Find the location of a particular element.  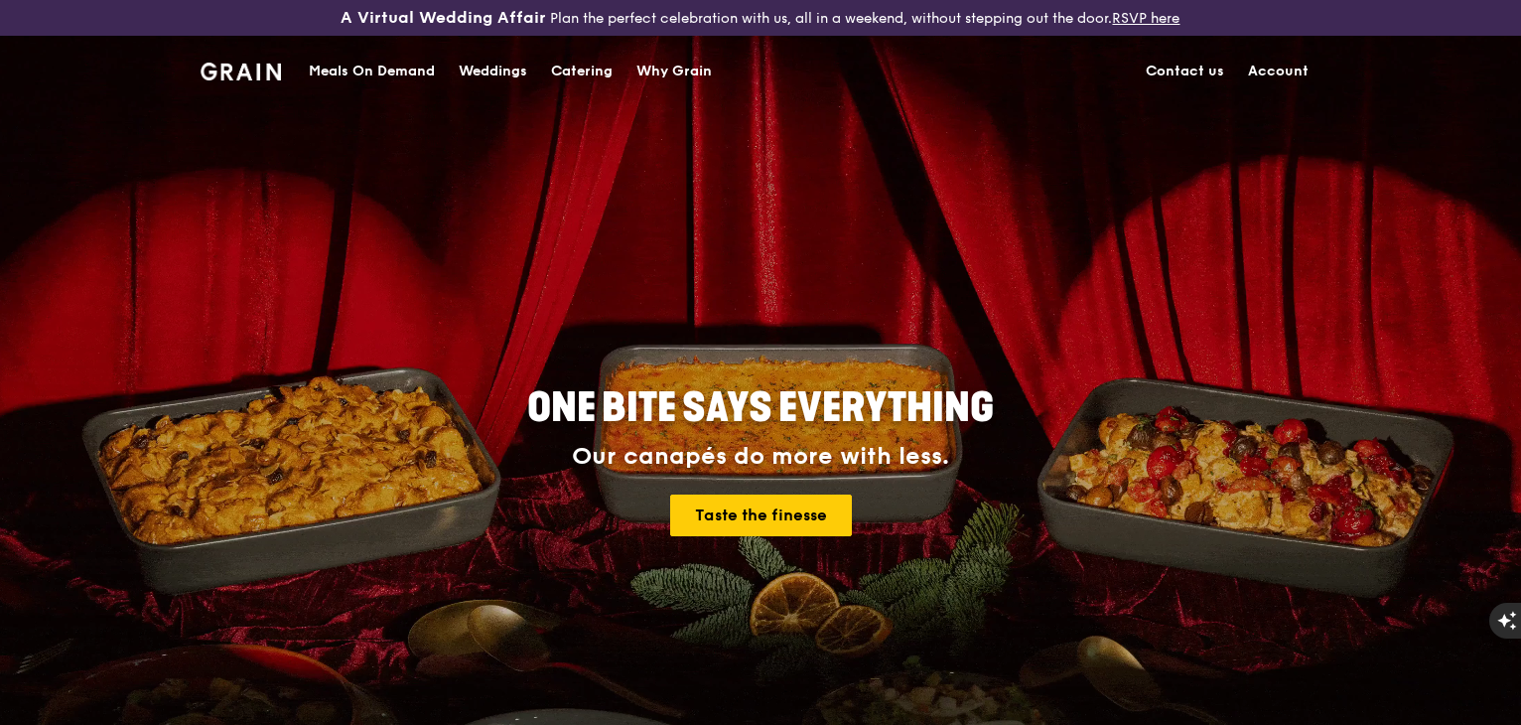

div: Why Grain is located at coordinates (674, 71).